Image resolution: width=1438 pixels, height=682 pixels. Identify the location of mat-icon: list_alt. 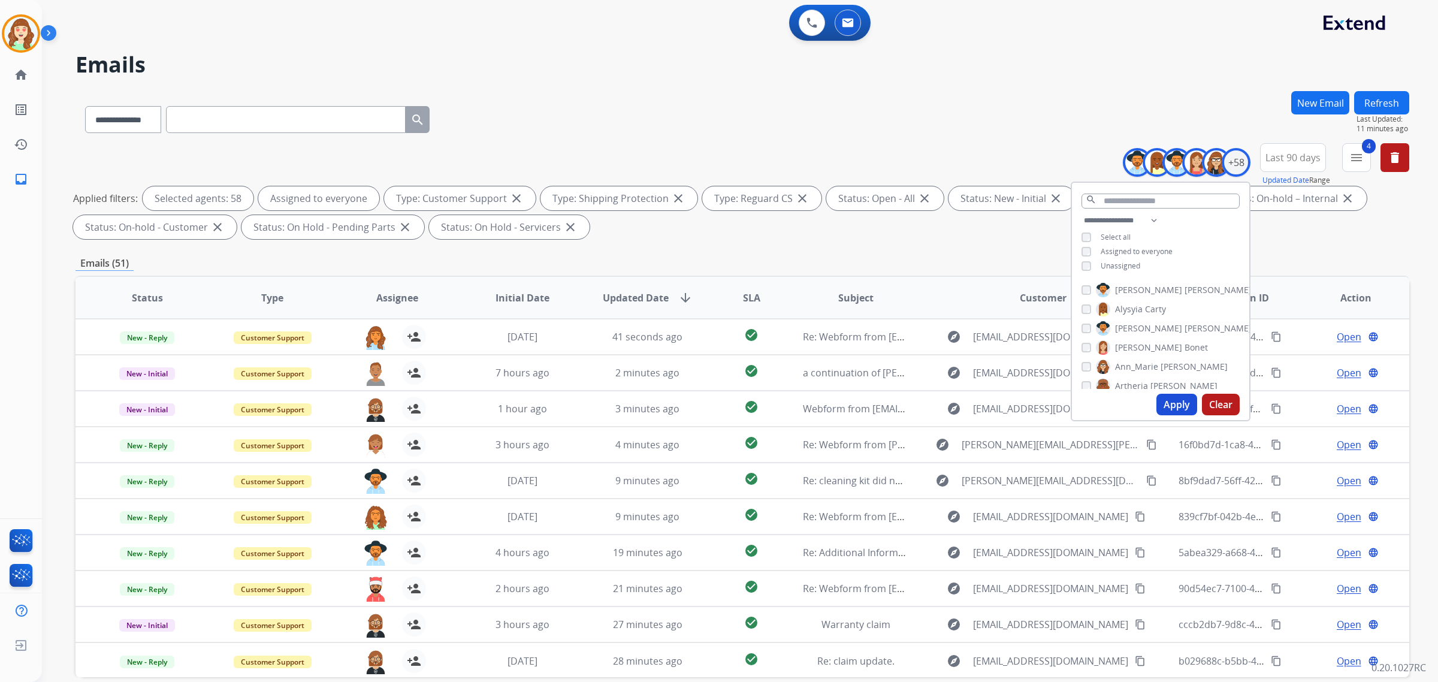
(21, 110).